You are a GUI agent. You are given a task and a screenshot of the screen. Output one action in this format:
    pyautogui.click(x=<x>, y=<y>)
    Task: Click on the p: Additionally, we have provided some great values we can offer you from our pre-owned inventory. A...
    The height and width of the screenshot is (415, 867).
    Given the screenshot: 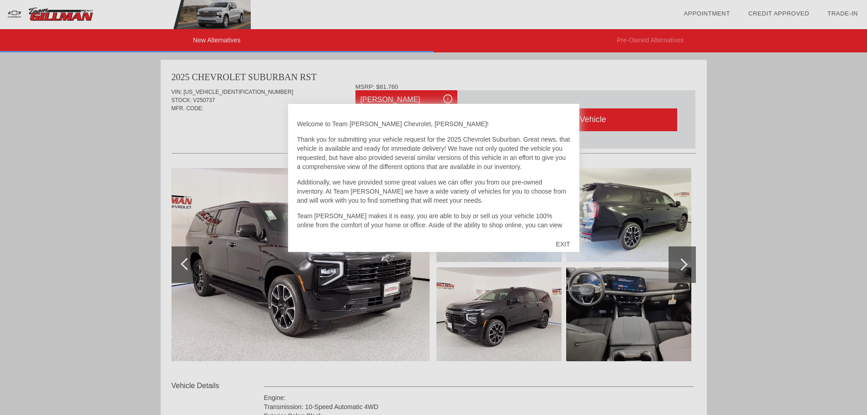 What is the action you would take?
    pyautogui.click(x=434, y=191)
    